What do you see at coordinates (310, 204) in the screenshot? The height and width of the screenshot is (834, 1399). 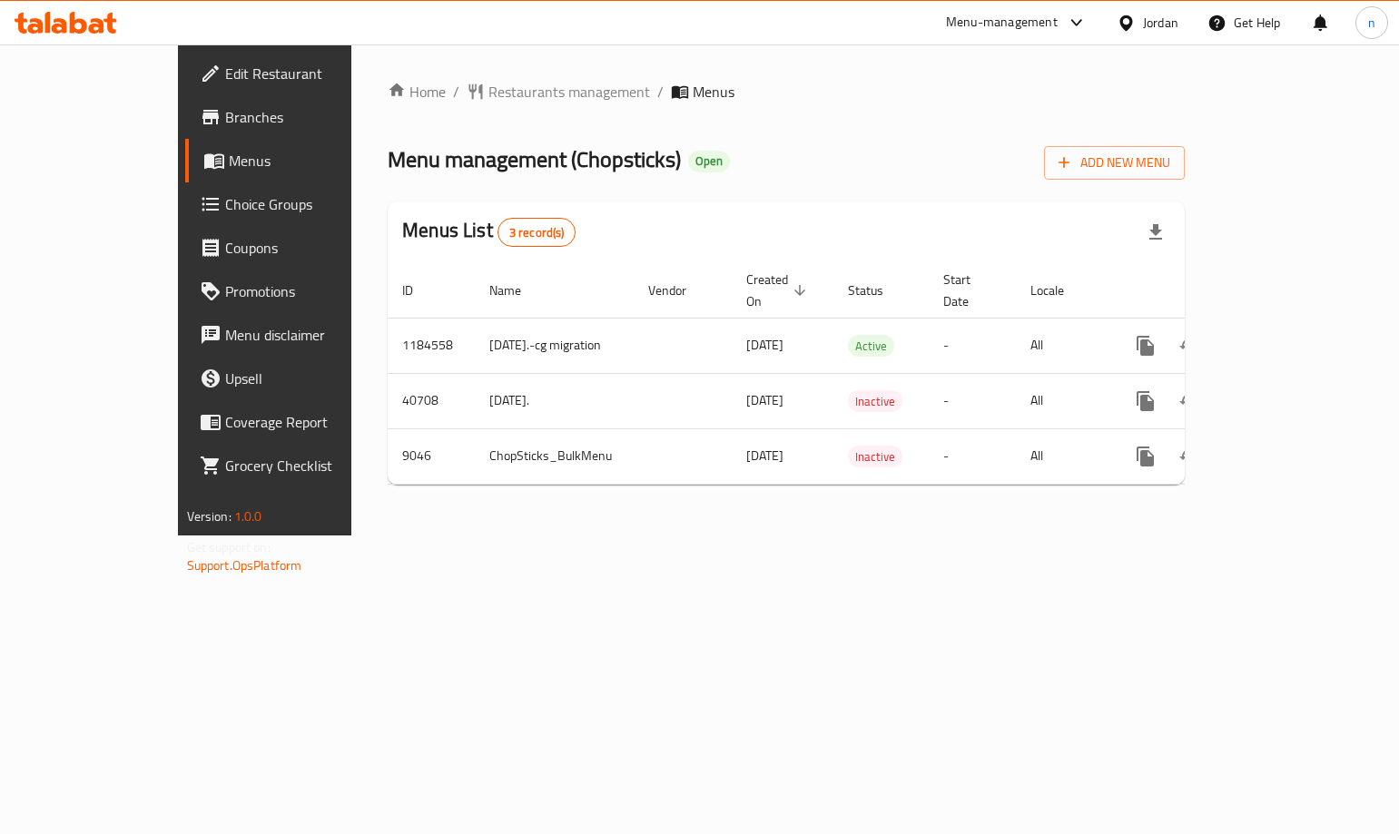 I see `span: Choice Groups` at bounding box center [310, 204].